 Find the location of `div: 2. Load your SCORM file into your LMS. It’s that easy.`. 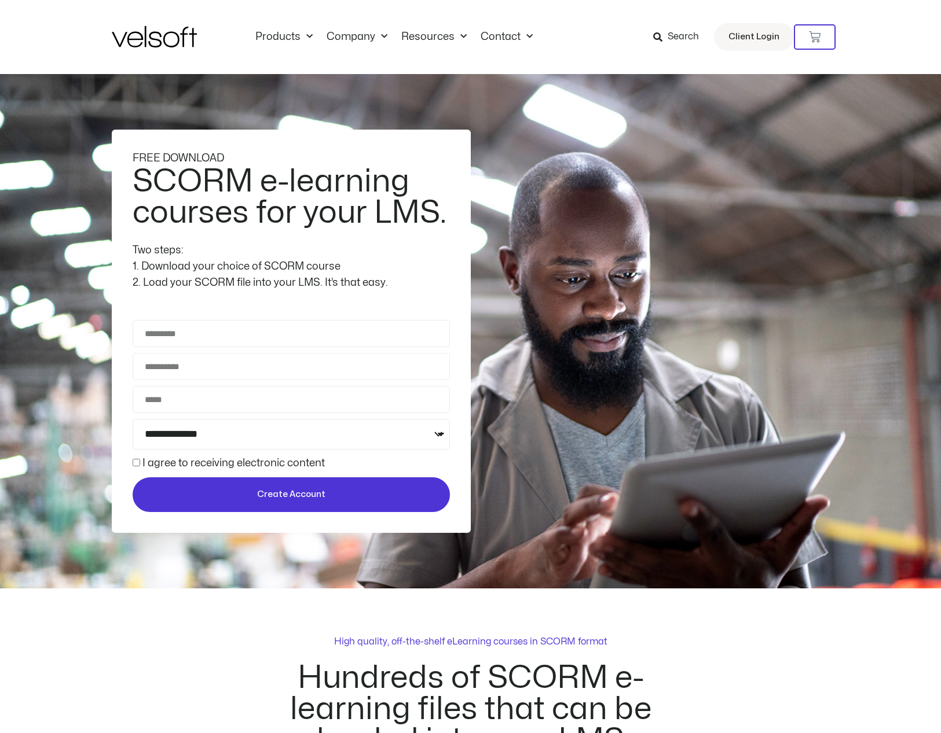

div: 2. Load your SCORM file into your LMS. It’s that easy. is located at coordinates (291, 283).